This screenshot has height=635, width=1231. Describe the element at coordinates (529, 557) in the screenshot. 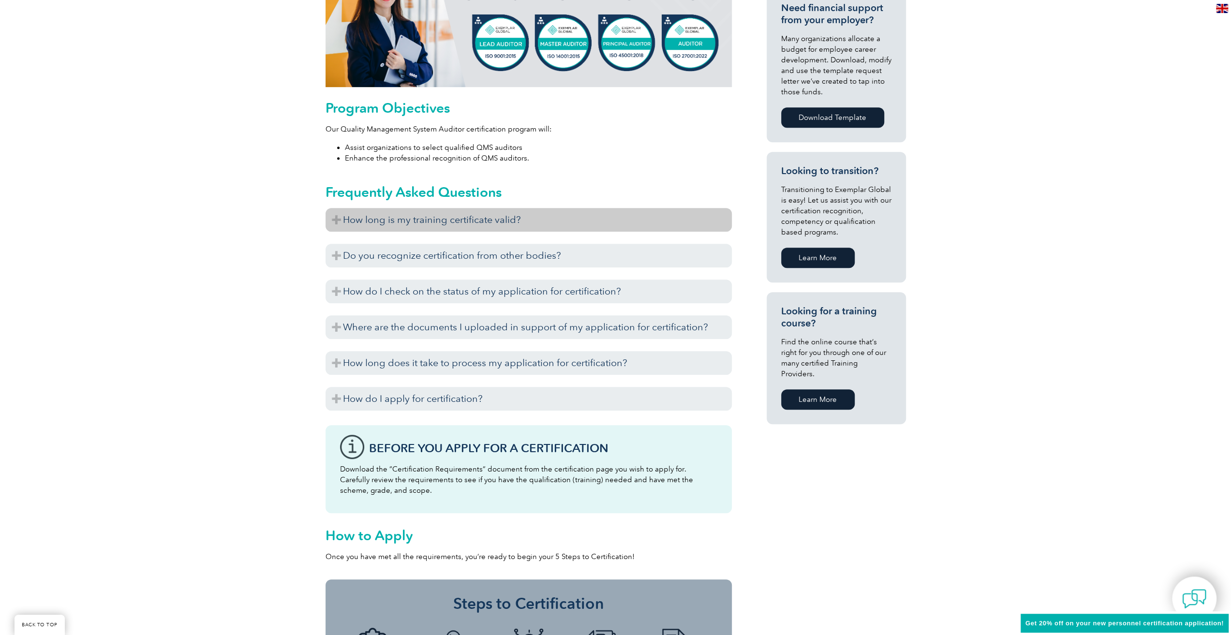

I see `p: Once you have met all the requirements, you’re ready to begin your 5 Steps to Certification!` at that location.